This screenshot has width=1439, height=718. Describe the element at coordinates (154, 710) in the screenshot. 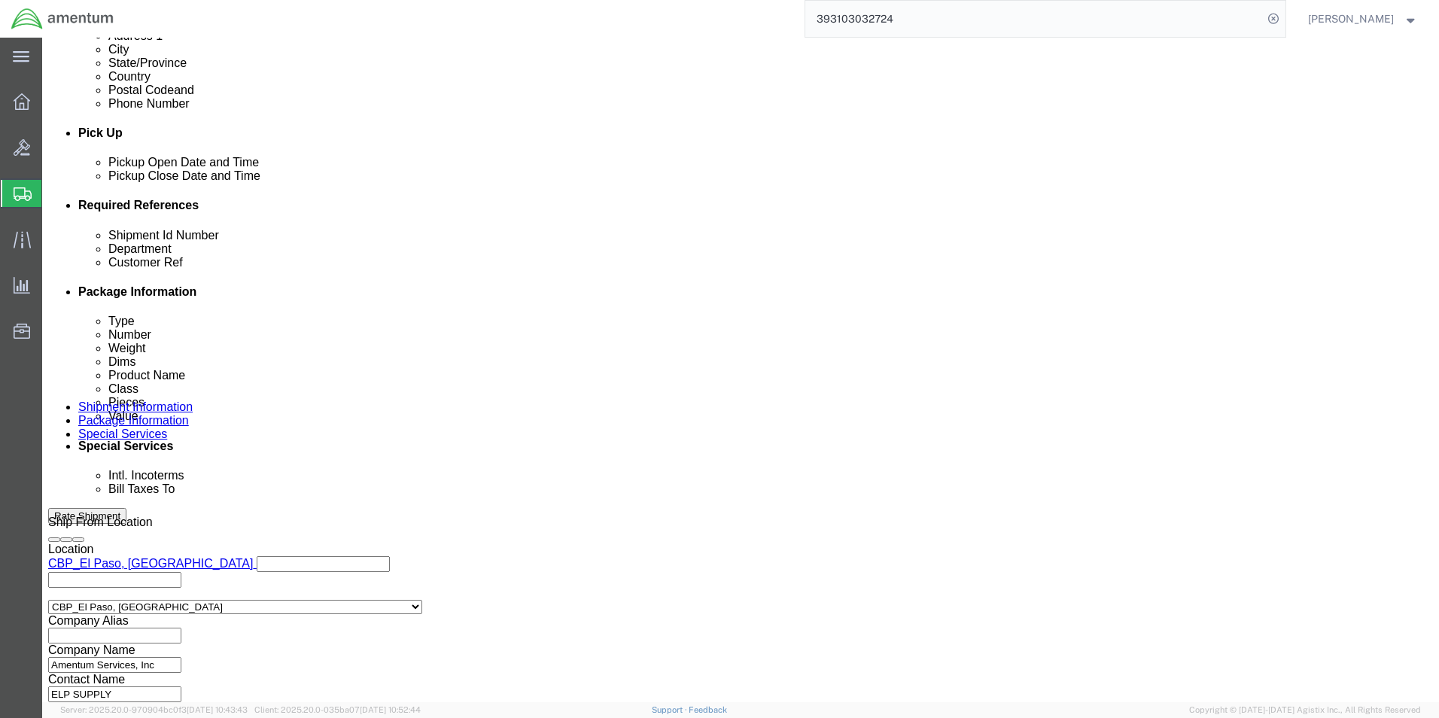

I see `span: Server: 2025.20.0-970904bc0f3` at that location.